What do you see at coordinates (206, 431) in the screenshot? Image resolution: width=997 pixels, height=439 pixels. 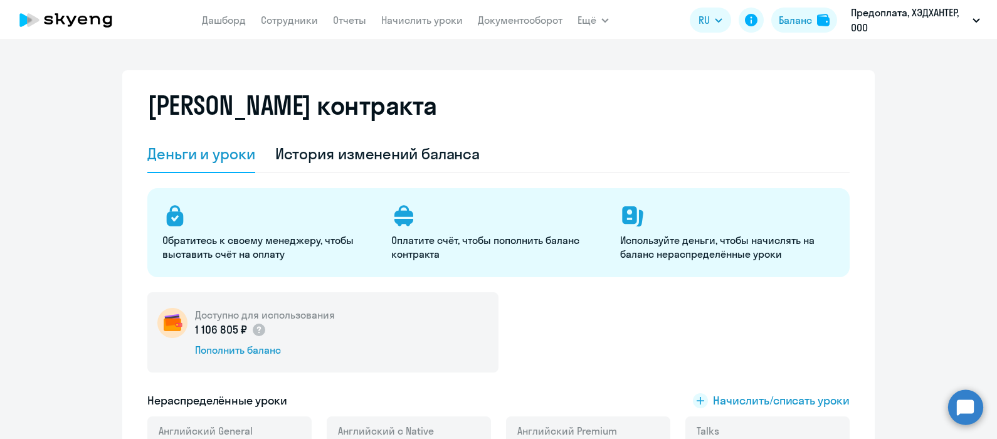 I see `span: Английский General` at bounding box center [206, 431].